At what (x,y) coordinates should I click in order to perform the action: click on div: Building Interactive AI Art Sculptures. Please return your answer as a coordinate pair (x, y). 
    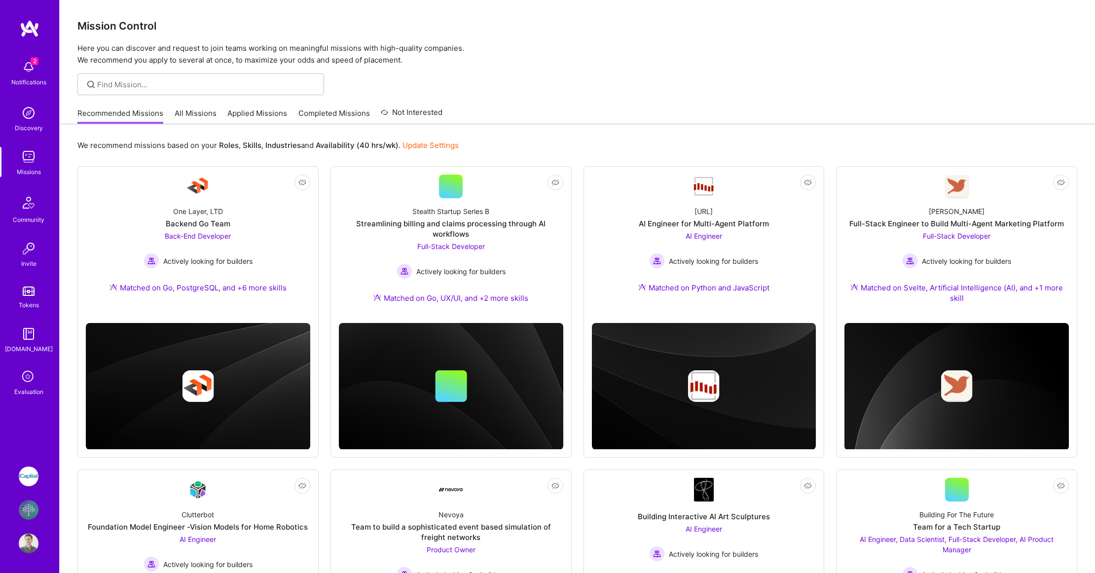
    Looking at the image, I should click on (704, 516).